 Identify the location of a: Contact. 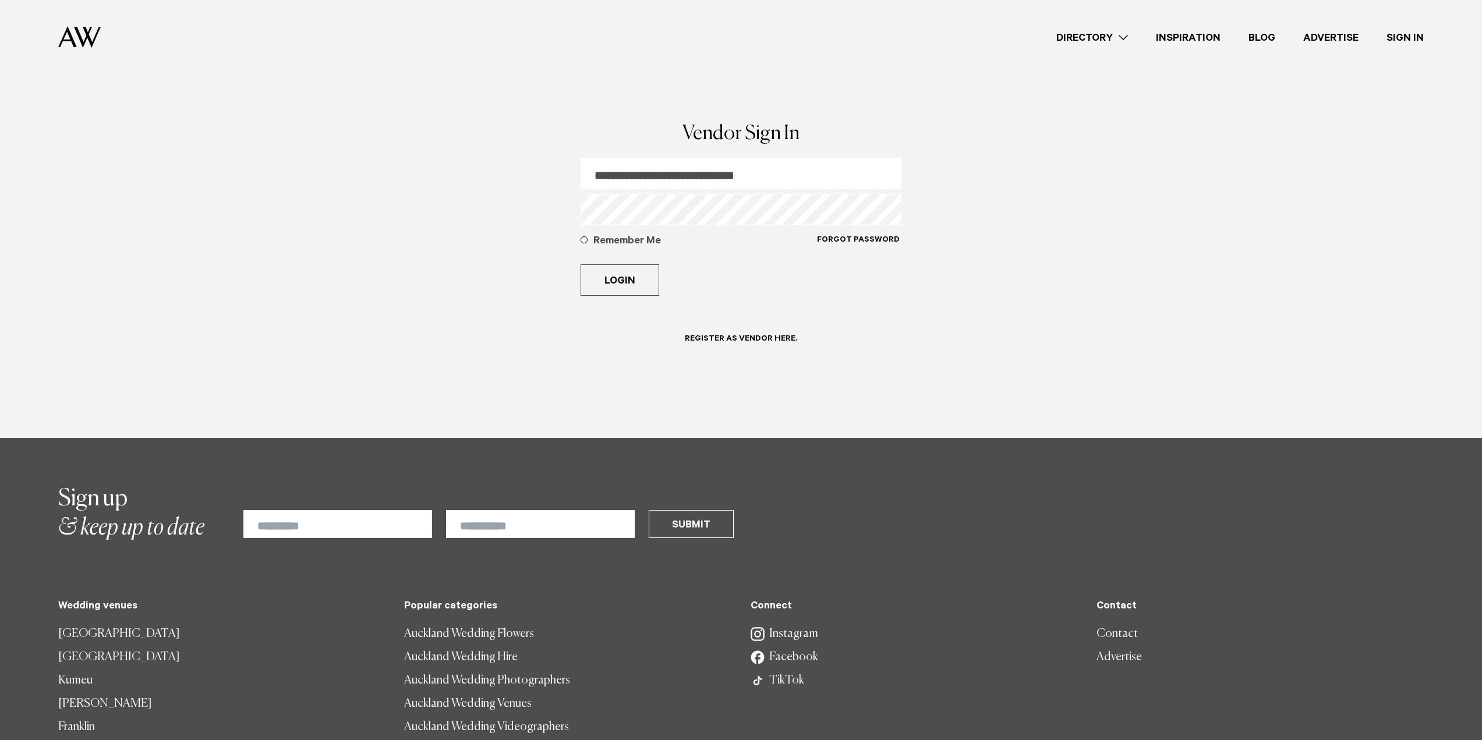
(1260, 634).